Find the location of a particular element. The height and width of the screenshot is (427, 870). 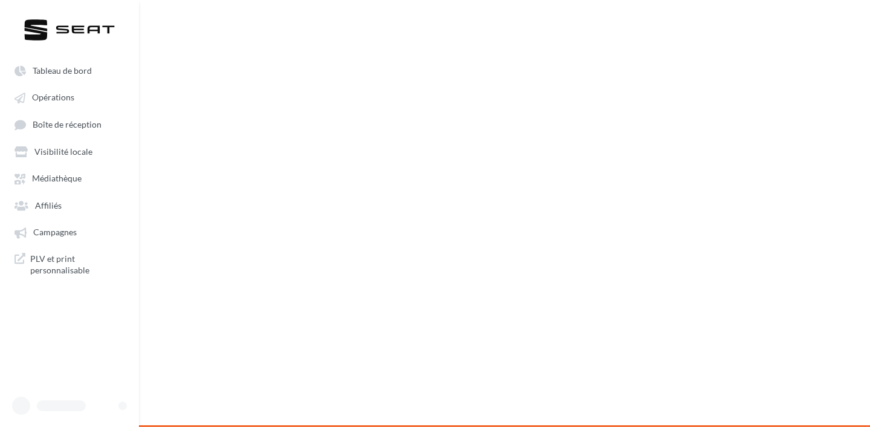

span: Tableau de bord is located at coordinates (62, 70).